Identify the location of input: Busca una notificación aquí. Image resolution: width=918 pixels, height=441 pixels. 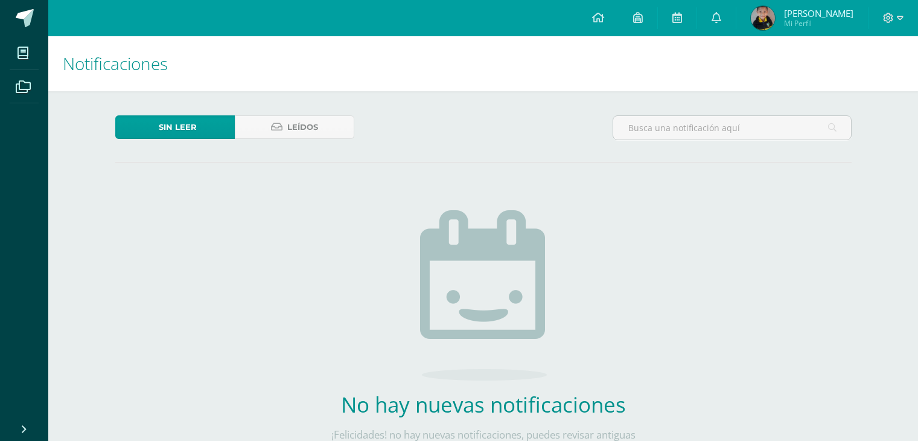
(732, 127).